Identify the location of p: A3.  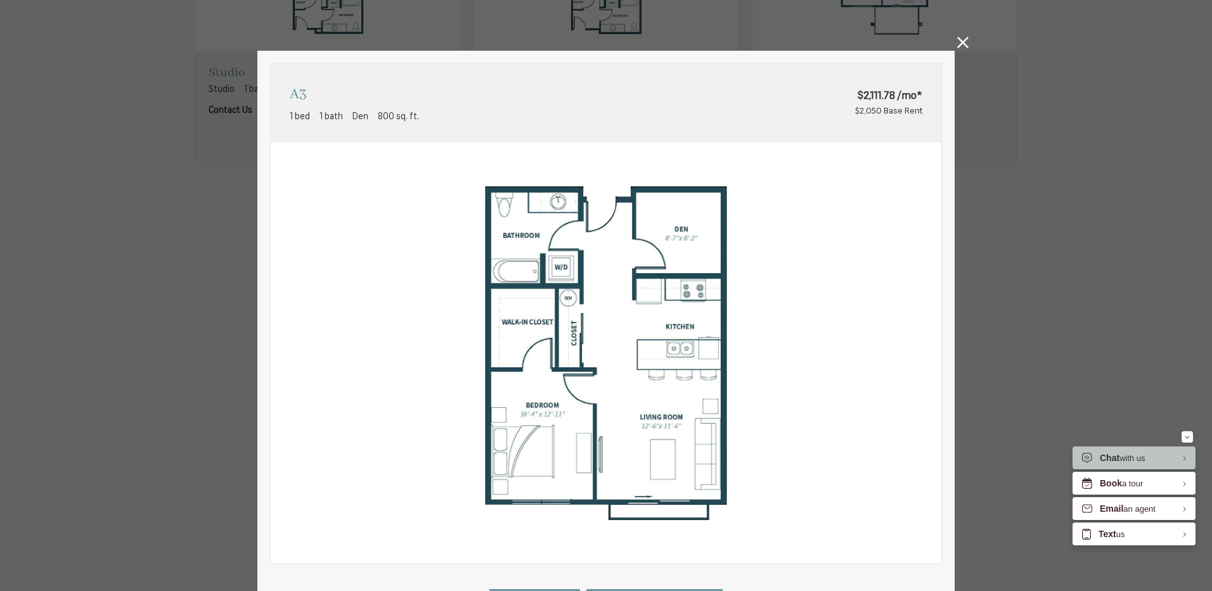
(298, 95).